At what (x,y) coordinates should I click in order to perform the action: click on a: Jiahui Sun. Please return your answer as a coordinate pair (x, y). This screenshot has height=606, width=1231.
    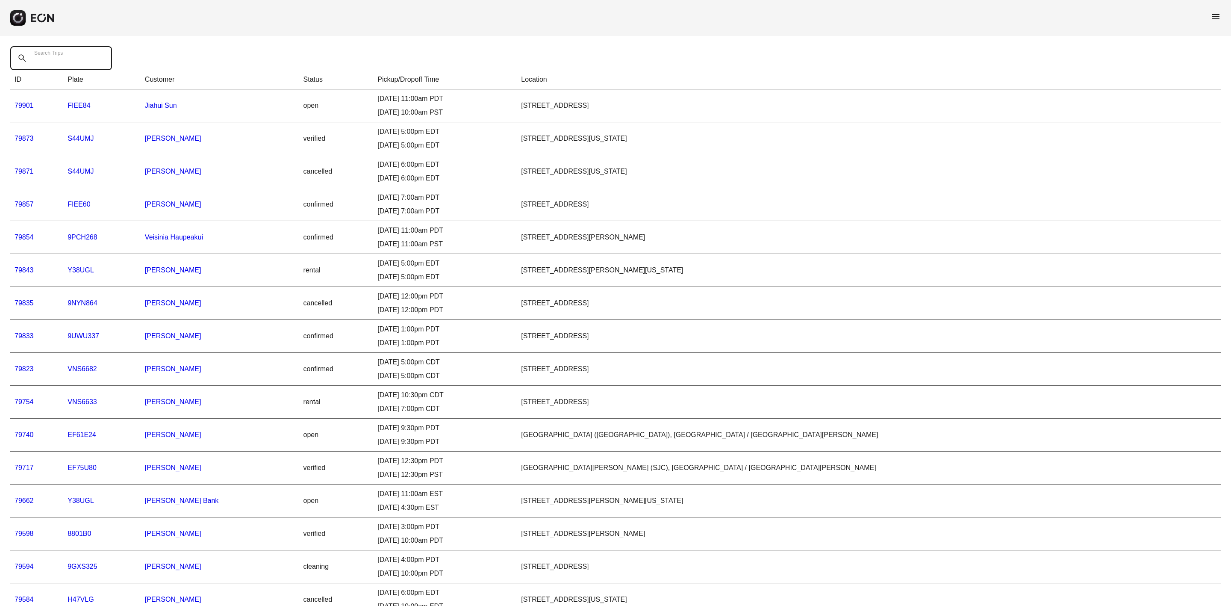
    Looking at the image, I should click on (161, 105).